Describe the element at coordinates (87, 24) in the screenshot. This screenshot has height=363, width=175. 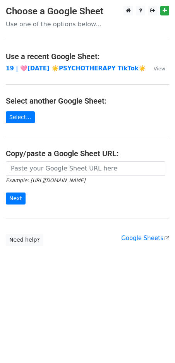
I see `p: Use one of the options below...` at that location.